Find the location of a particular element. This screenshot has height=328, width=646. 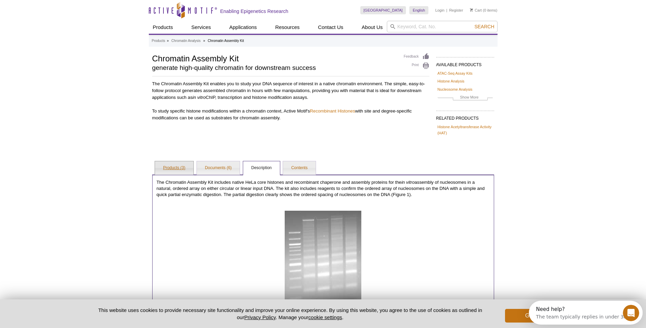

p: To study specific histone modifications within a chromatin context, Active Motif's with site and ... is located at coordinates (291, 114).